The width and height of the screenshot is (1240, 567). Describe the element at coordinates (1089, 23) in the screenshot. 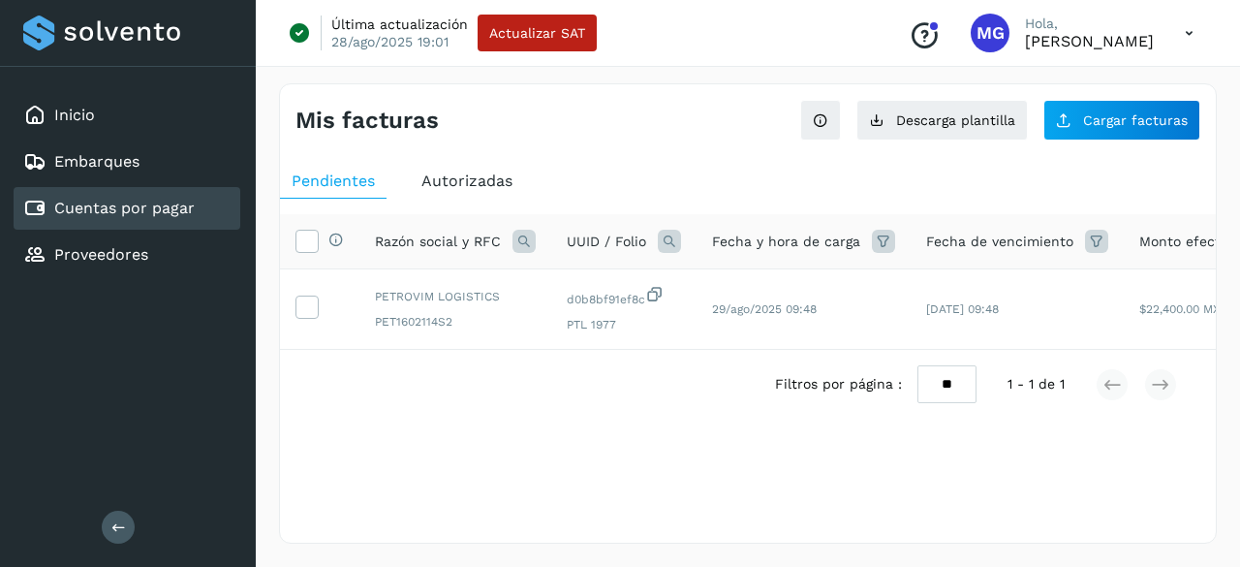

I see `p: Hola,` at that location.